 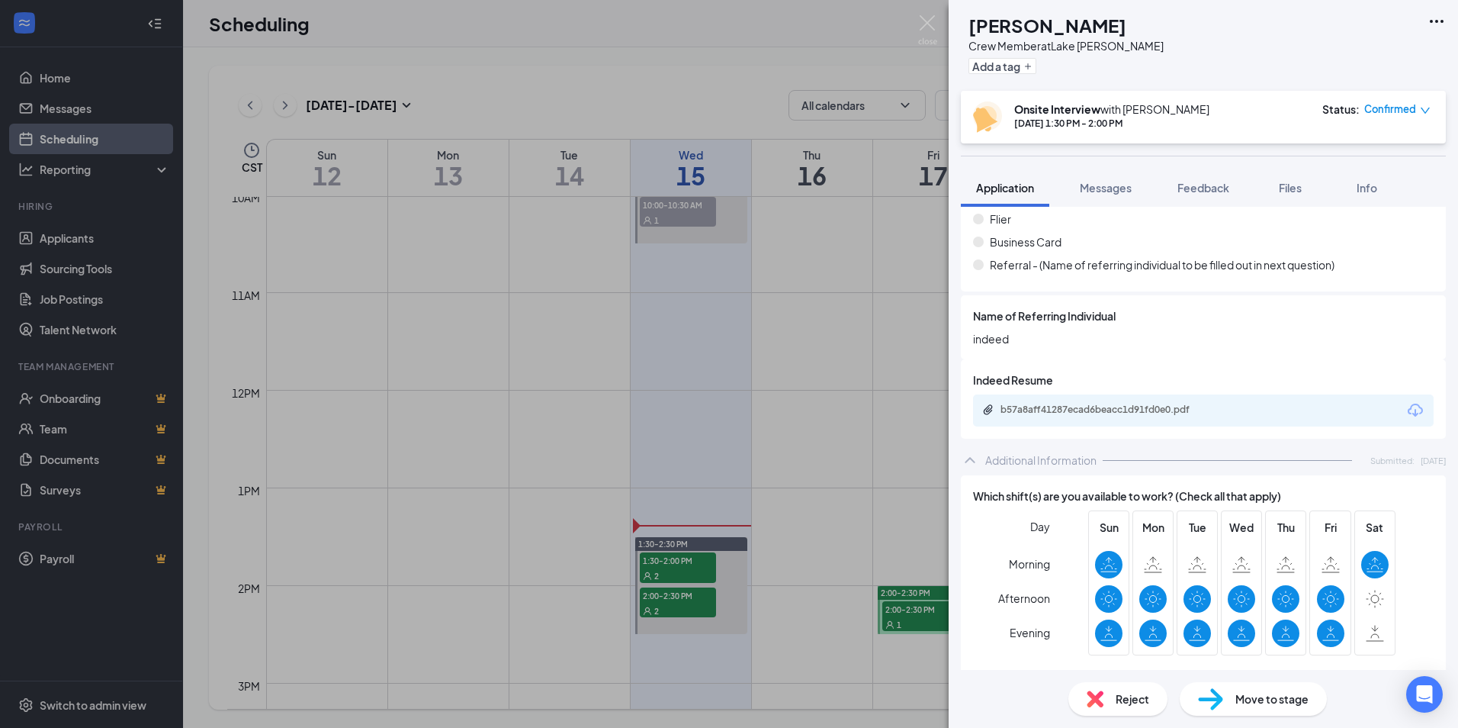 I want to click on span: Feedback, so click(x=1204, y=188).